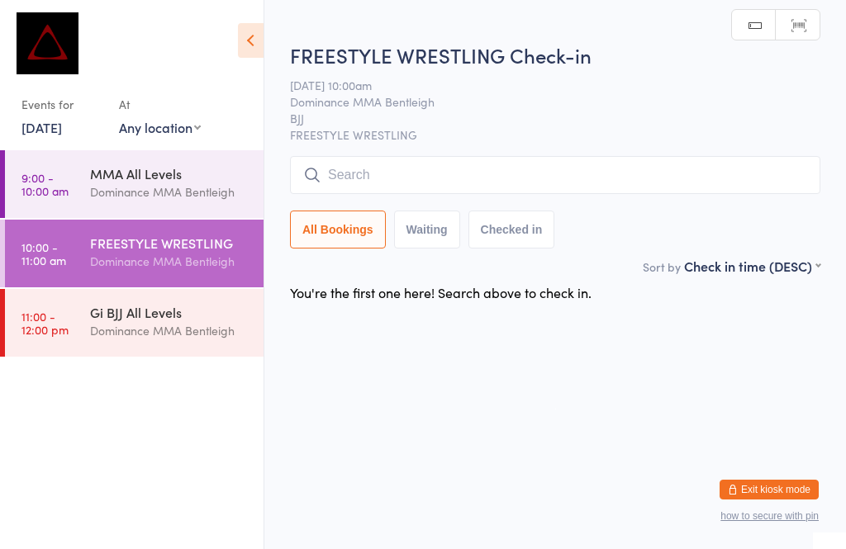  Describe the element at coordinates (338, 230) in the screenshot. I see `button: All Bookings` at that location.